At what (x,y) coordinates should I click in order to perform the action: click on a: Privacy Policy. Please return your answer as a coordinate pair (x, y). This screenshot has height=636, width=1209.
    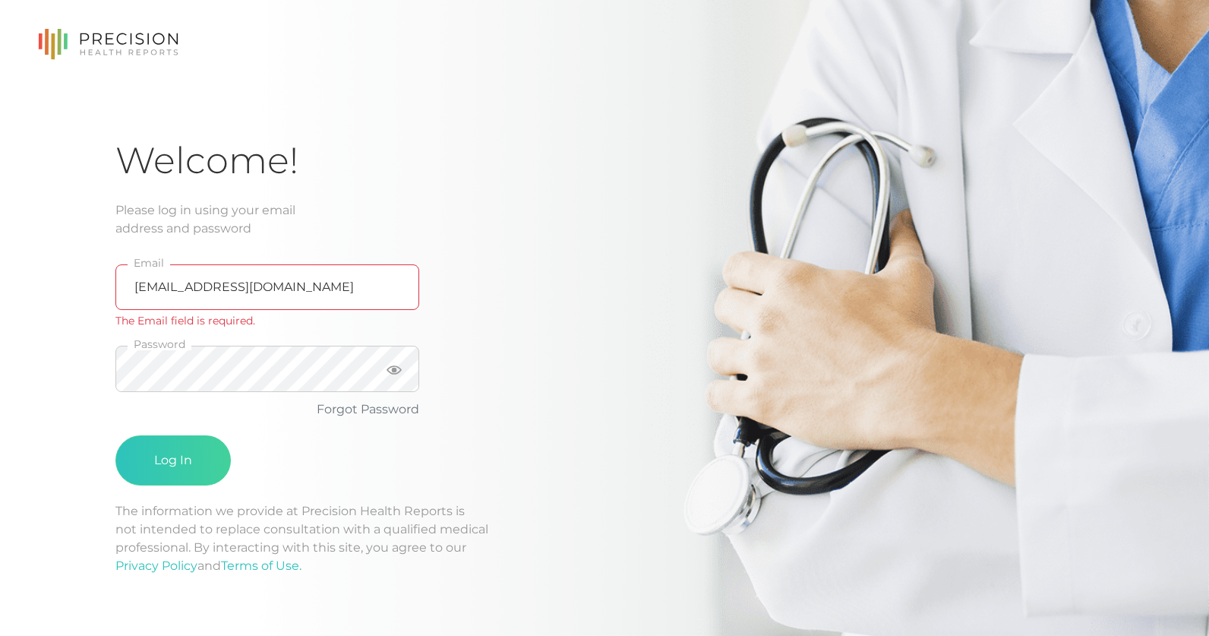
    Looking at the image, I should click on (156, 565).